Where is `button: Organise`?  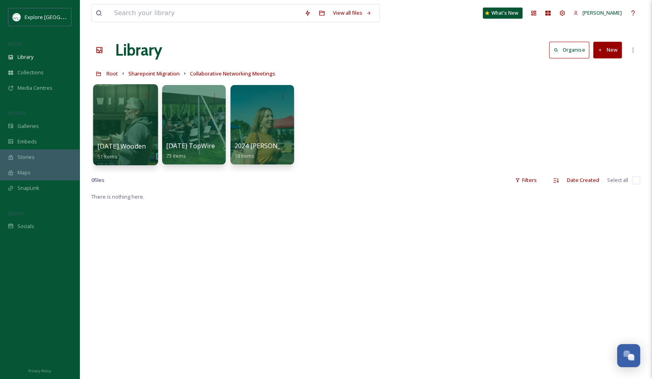 button: Organise is located at coordinates (569, 50).